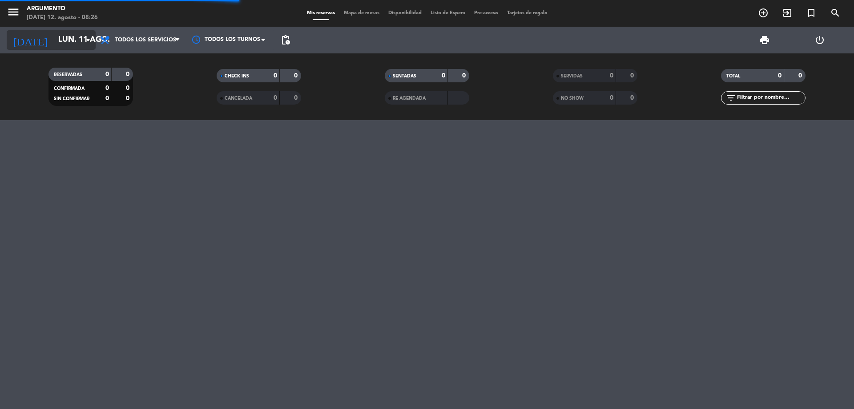 This screenshot has width=854, height=409. I want to click on span: SENTADAS, so click(404, 76).